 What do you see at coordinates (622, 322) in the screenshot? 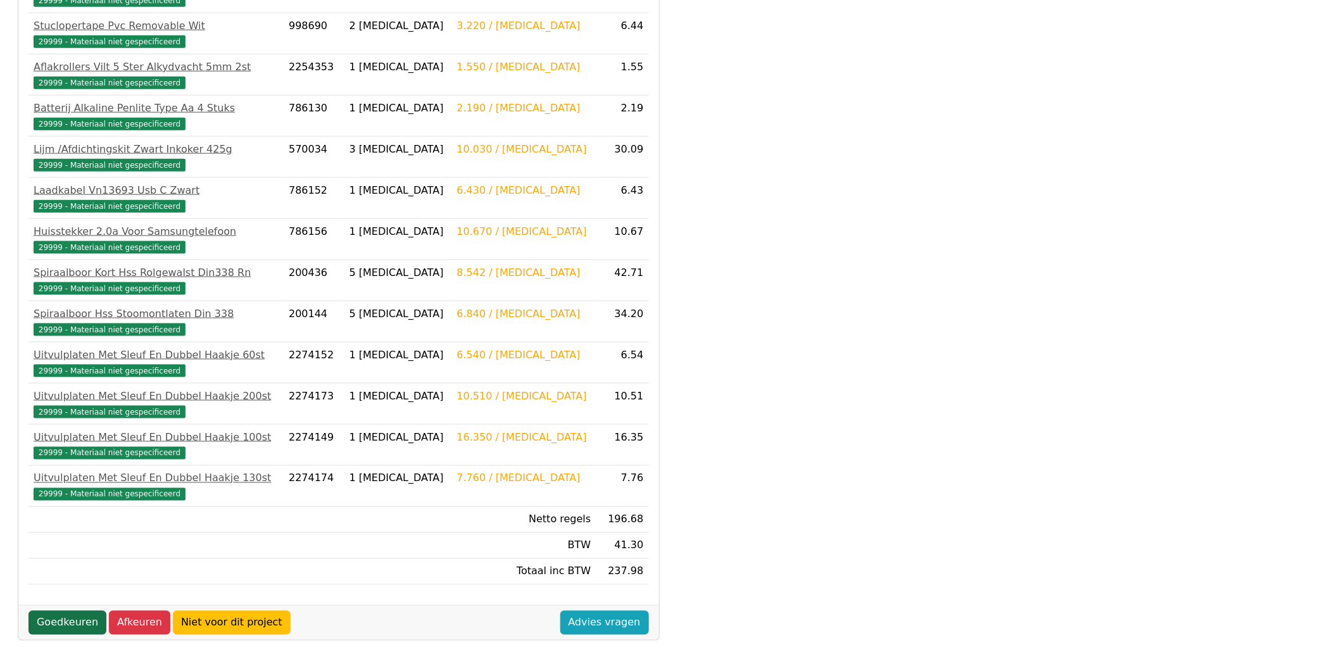
I see `td: 34.20` at bounding box center [622, 322].